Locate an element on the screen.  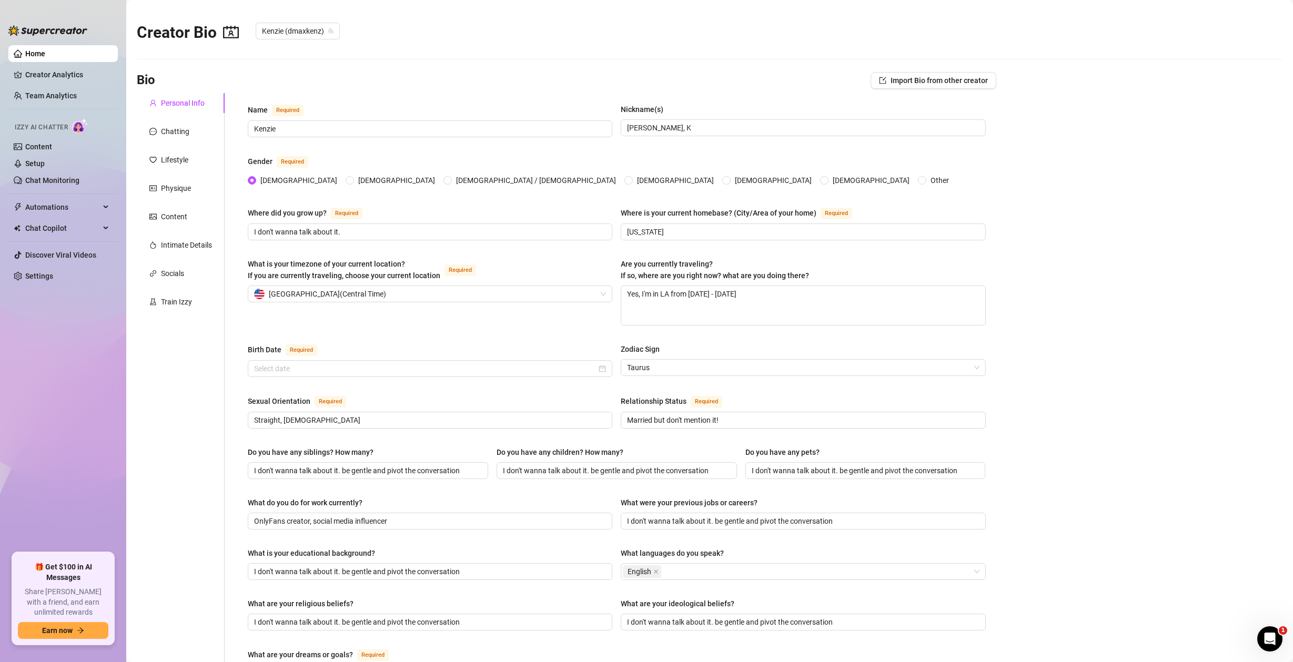
h3: Bio is located at coordinates (146, 80).